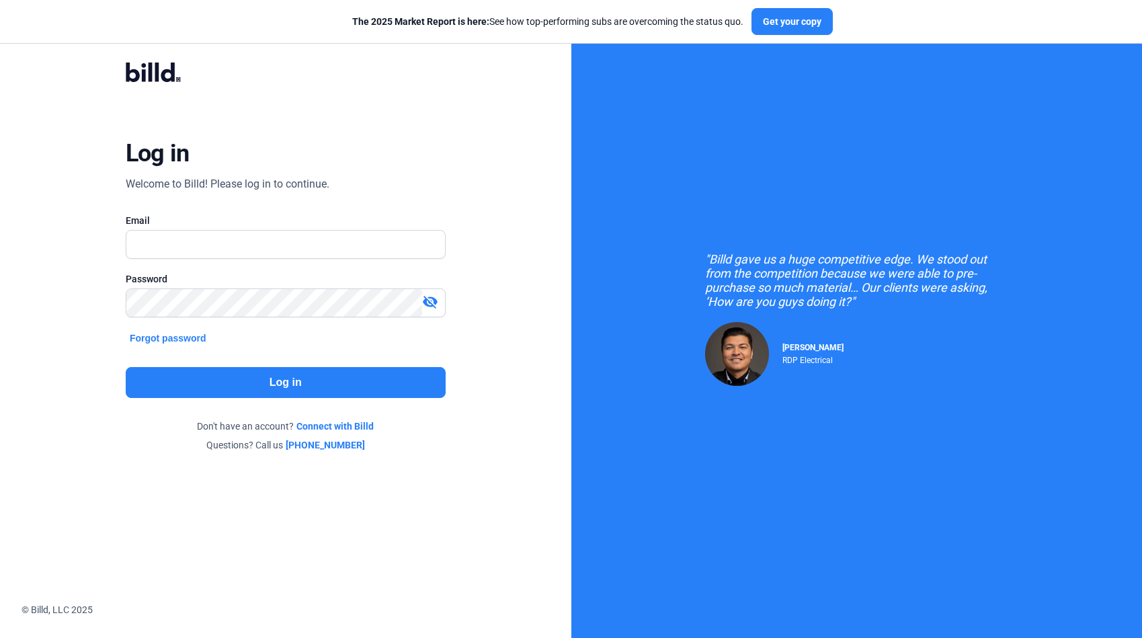 Image resolution: width=1142 pixels, height=638 pixels. Describe the element at coordinates (286, 426) in the screenshot. I see `div: Don't have an account?` at that location.